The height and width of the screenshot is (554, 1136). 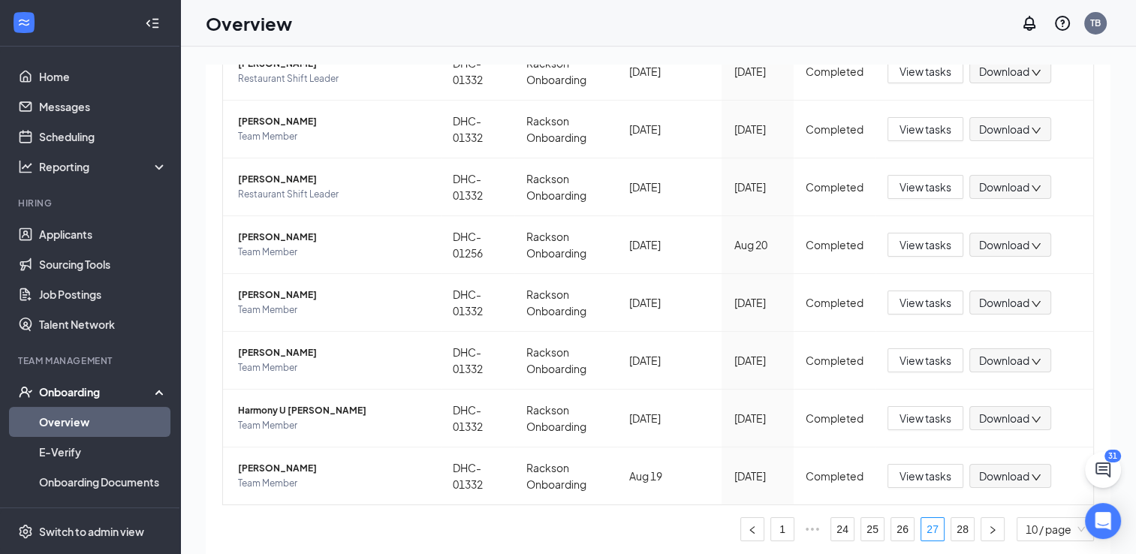 What do you see at coordinates (1063, 23) in the screenshot?
I see `svg: QuestionInfo` at bounding box center [1063, 23].